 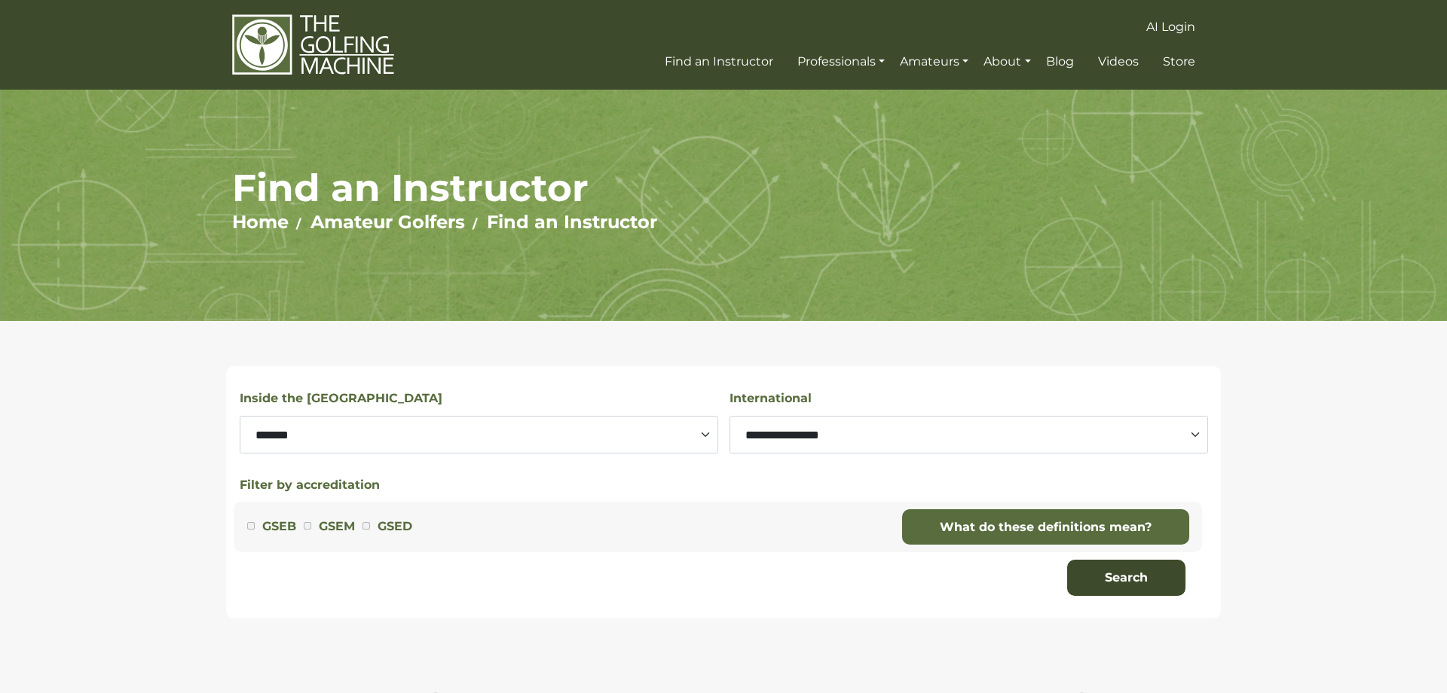 What do you see at coordinates (1118, 62) in the screenshot?
I see `a: Videos` at bounding box center [1118, 62].